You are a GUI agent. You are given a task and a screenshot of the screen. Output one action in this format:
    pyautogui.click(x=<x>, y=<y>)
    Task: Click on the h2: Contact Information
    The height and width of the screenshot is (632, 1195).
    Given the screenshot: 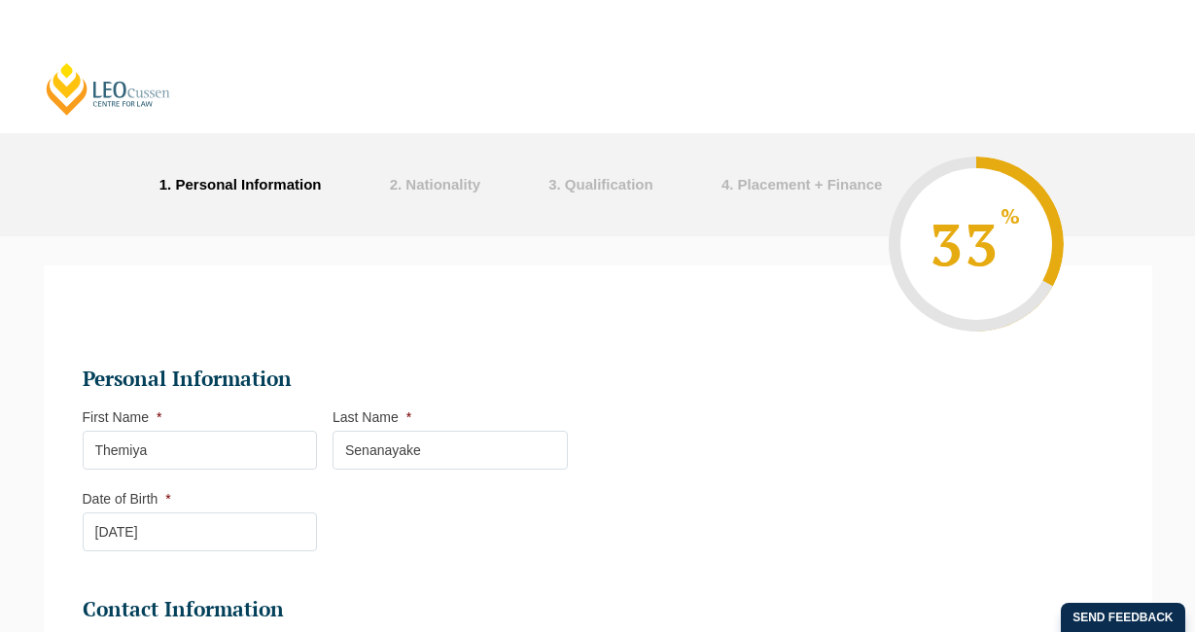 What is the action you would take?
    pyautogui.click(x=325, y=610)
    